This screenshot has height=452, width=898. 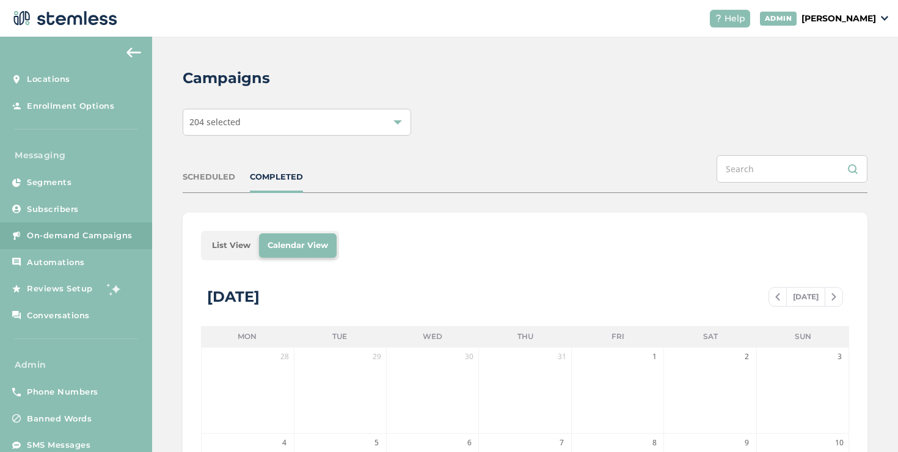 What do you see at coordinates (79, 236) in the screenshot?
I see `span: On-demand Campaigns` at bounding box center [79, 236].